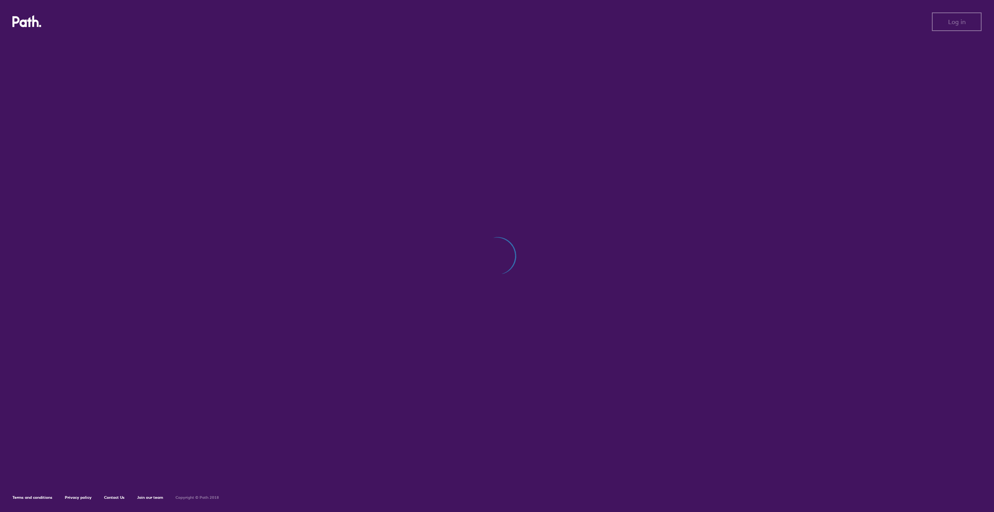 The width and height of the screenshot is (994, 512). Describe the element at coordinates (957, 22) in the screenshot. I see `span: Log in` at that location.